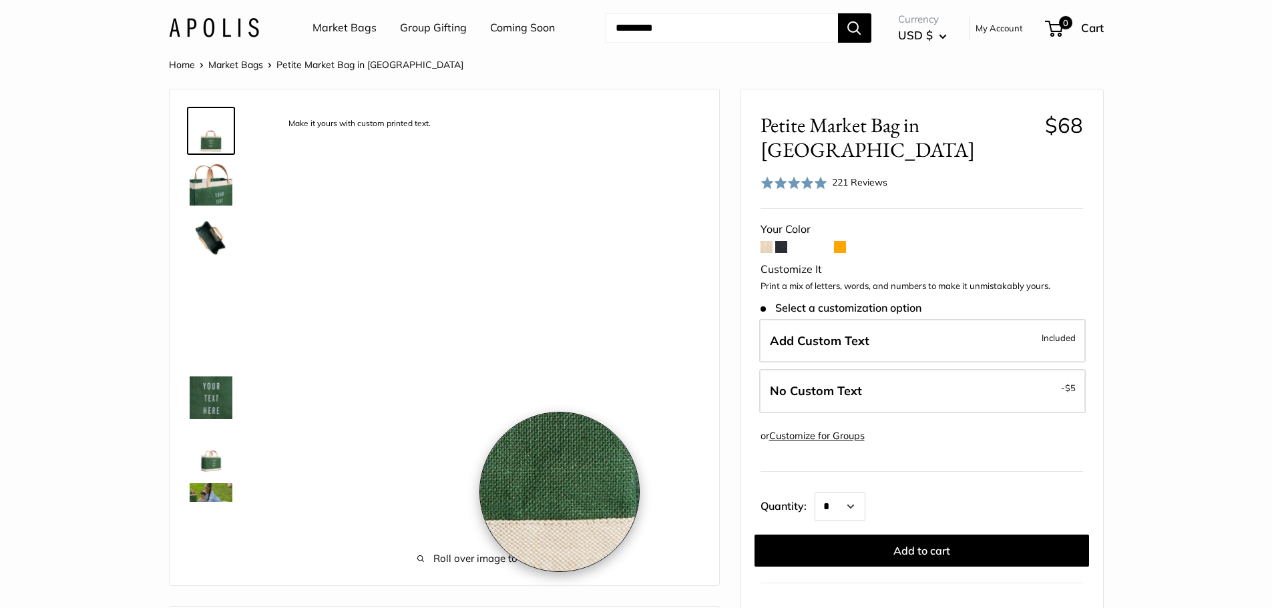 The image size is (1272, 608). Describe the element at coordinates (488, 559) in the screenshot. I see `span: Roll over image to zoom in` at that location.